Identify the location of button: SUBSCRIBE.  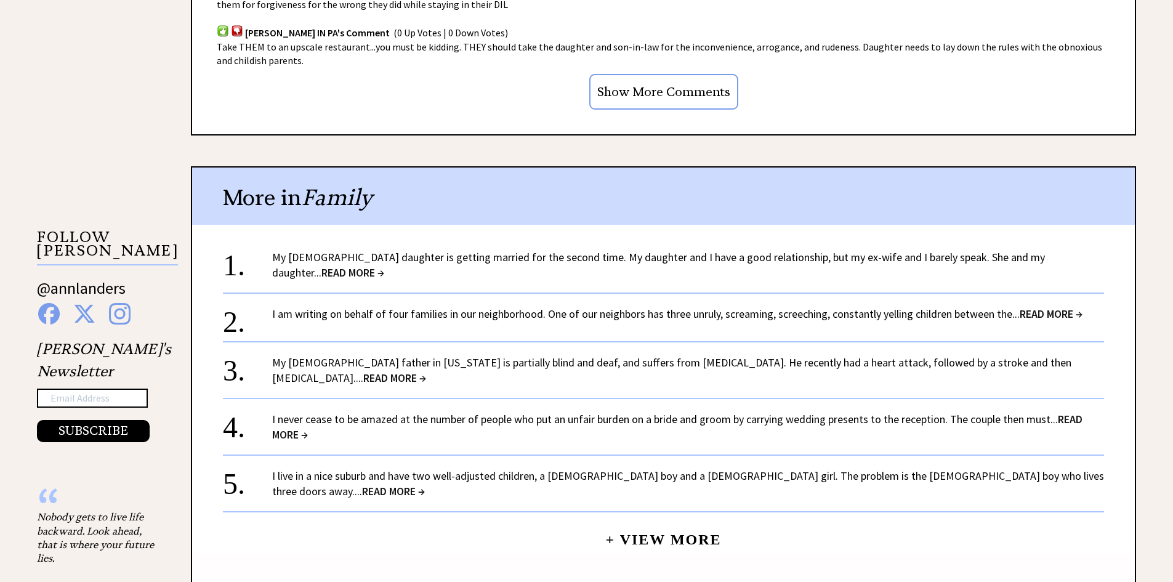
(93, 431).